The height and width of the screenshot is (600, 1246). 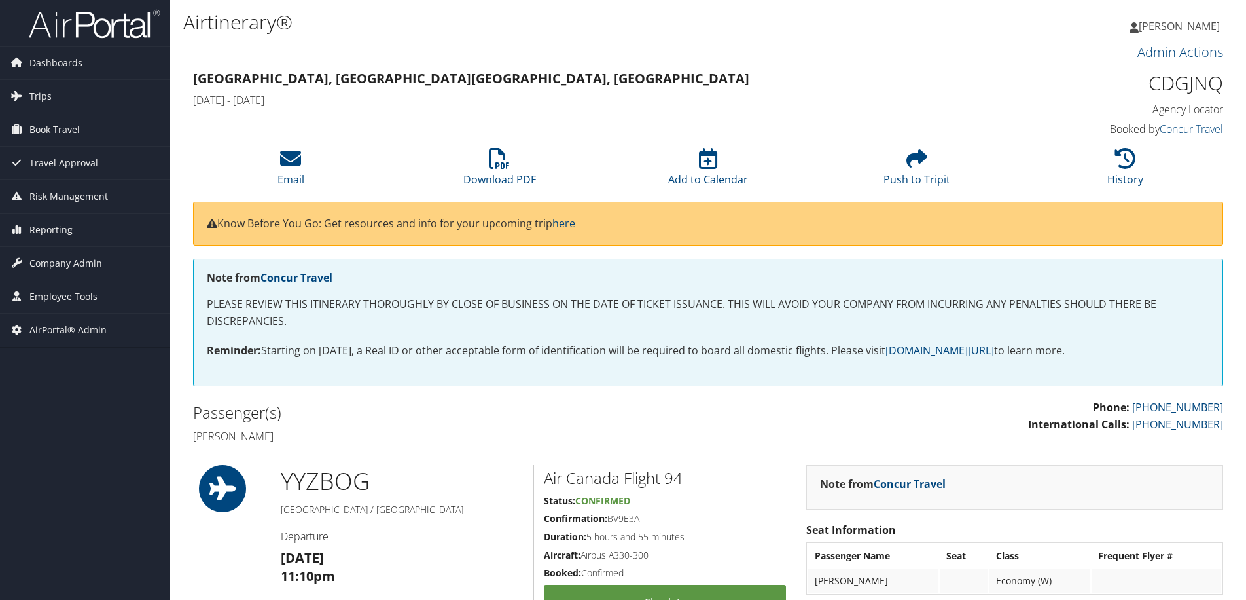 What do you see at coordinates (64, 297) in the screenshot?
I see `span: Employee Tools` at bounding box center [64, 297].